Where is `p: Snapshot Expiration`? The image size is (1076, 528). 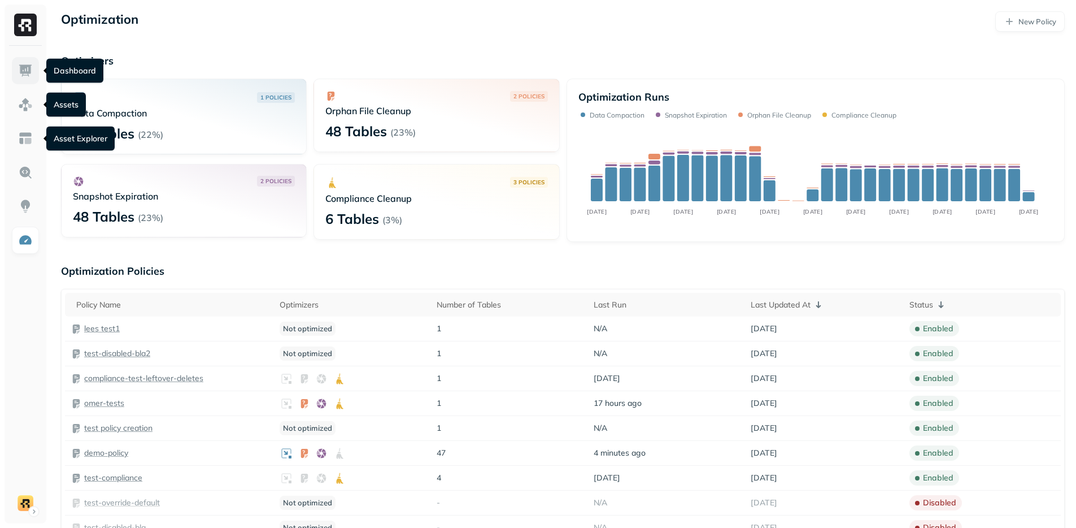 p: Snapshot Expiration is located at coordinates (184, 196).